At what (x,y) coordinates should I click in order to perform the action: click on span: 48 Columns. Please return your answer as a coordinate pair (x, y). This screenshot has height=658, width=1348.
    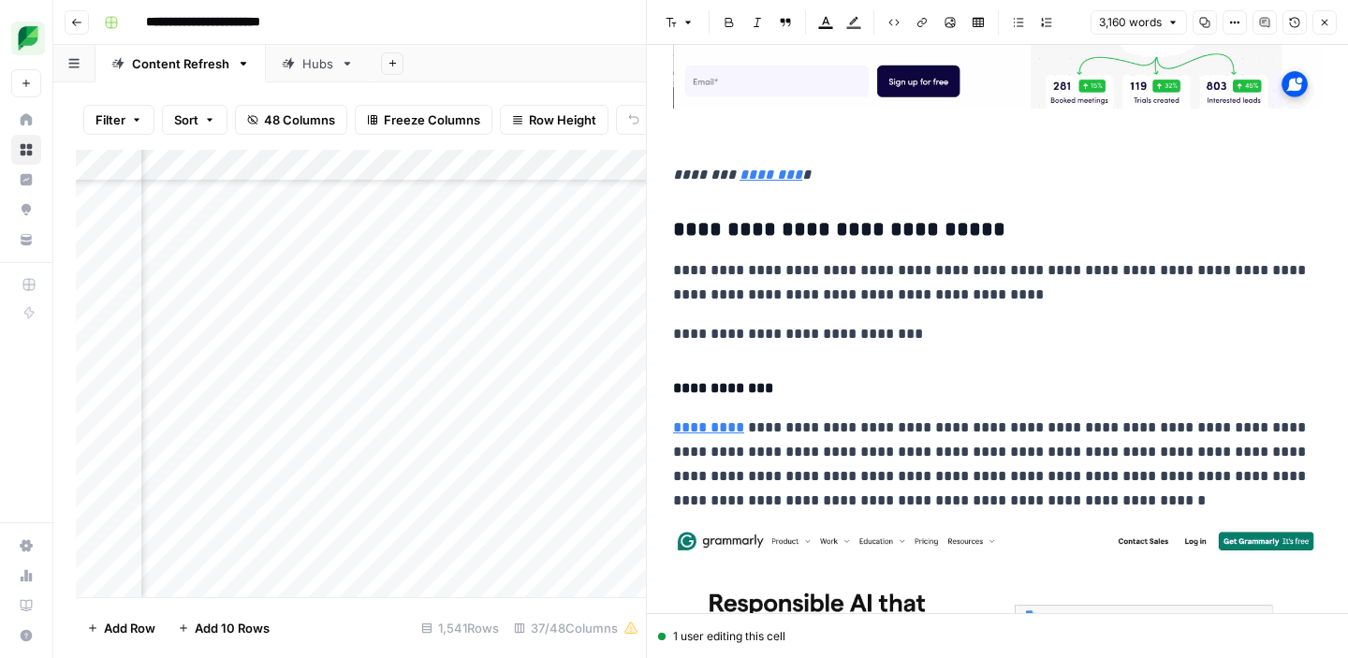
    Looking at the image, I should click on (300, 120).